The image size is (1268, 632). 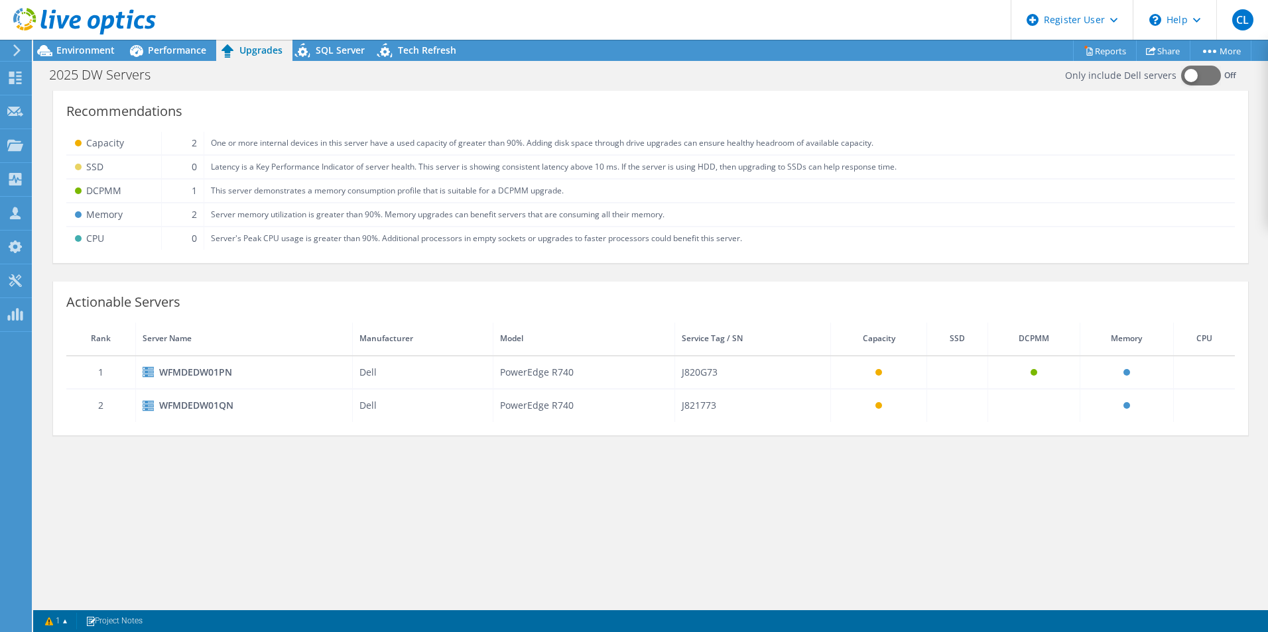 I want to click on th: Memory, so click(x=1126, y=339).